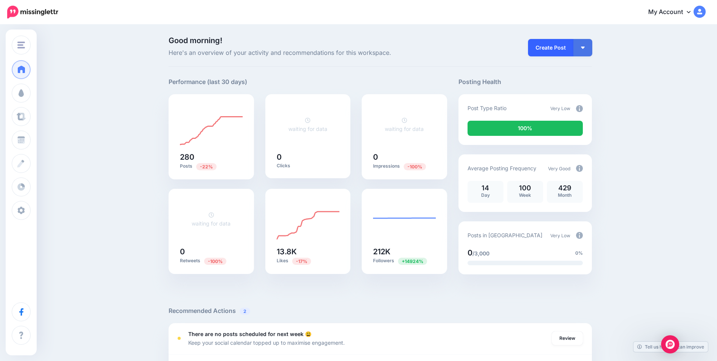 Image resolution: width=717 pixels, height=361 pixels. Describe the element at coordinates (502, 168) in the screenshot. I see `p: Average Posting Frequency` at that location.